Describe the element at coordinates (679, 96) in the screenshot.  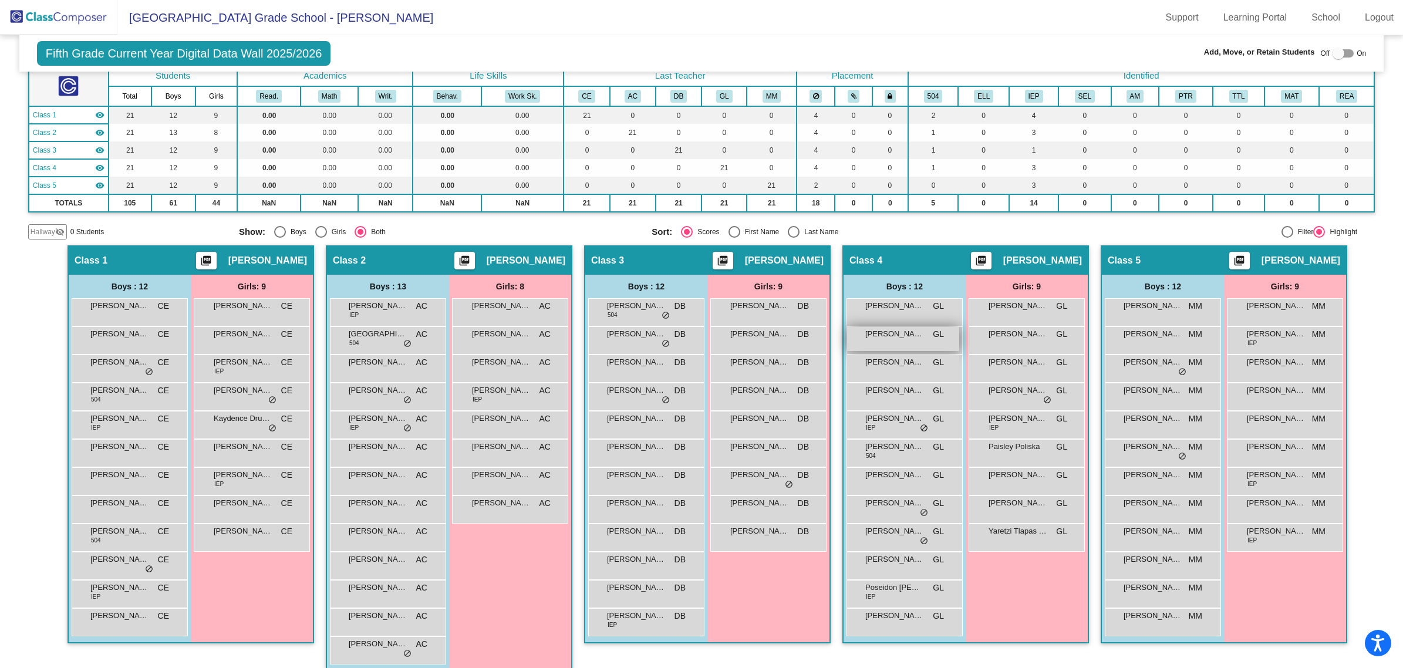
I see `button: DB` at that location.